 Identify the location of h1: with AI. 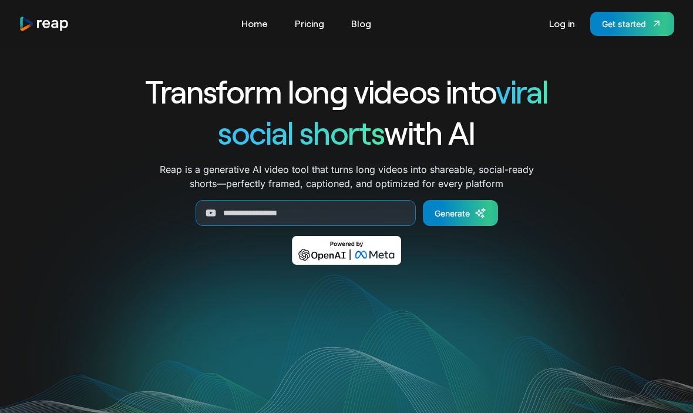
(347, 132).